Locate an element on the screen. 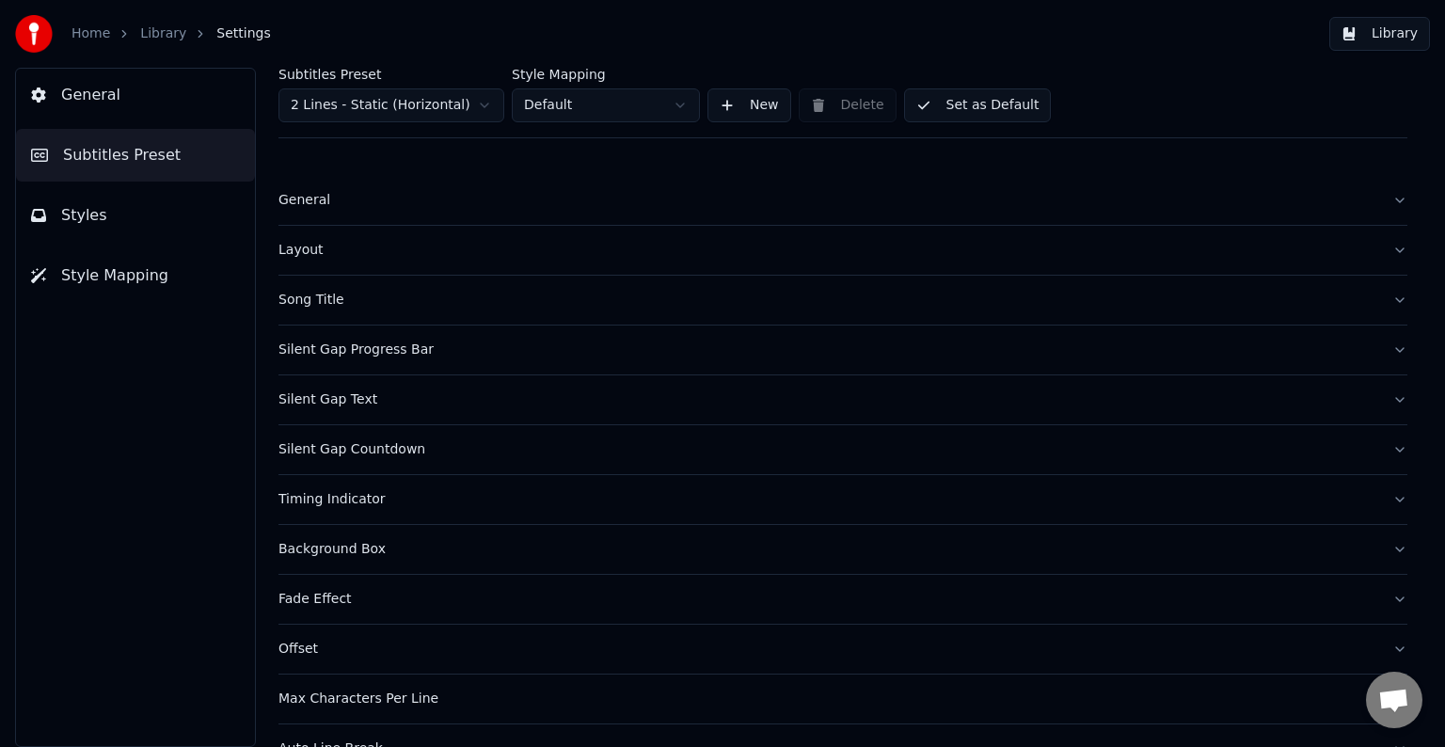 The height and width of the screenshot is (747, 1445). button: Set as Default is located at coordinates (977, 105).